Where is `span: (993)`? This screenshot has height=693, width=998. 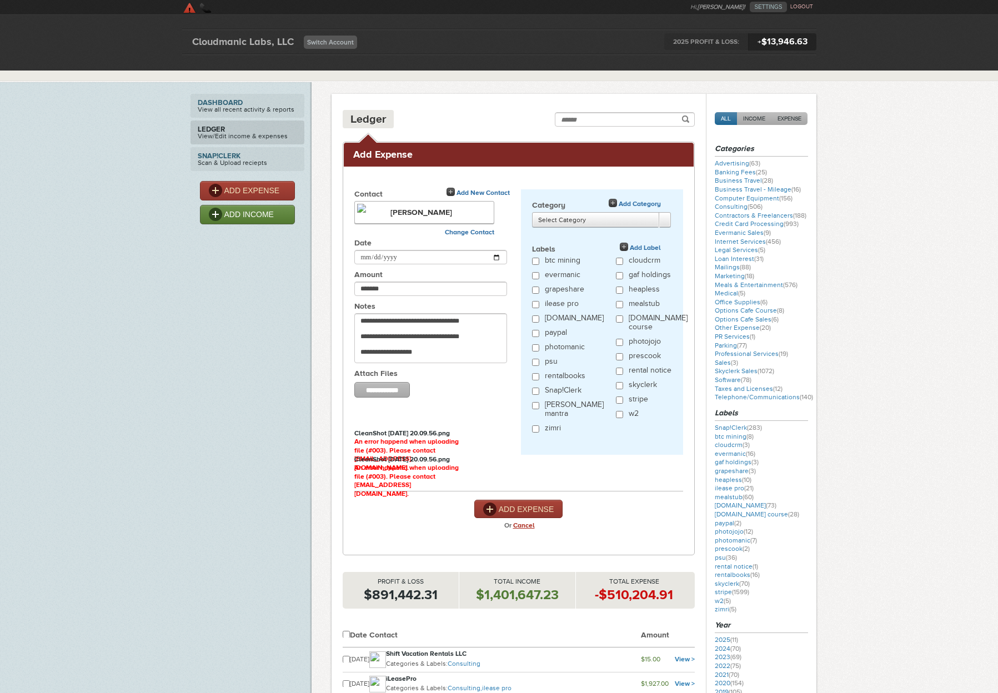
span: (993) is located at coordinates (791, 224).